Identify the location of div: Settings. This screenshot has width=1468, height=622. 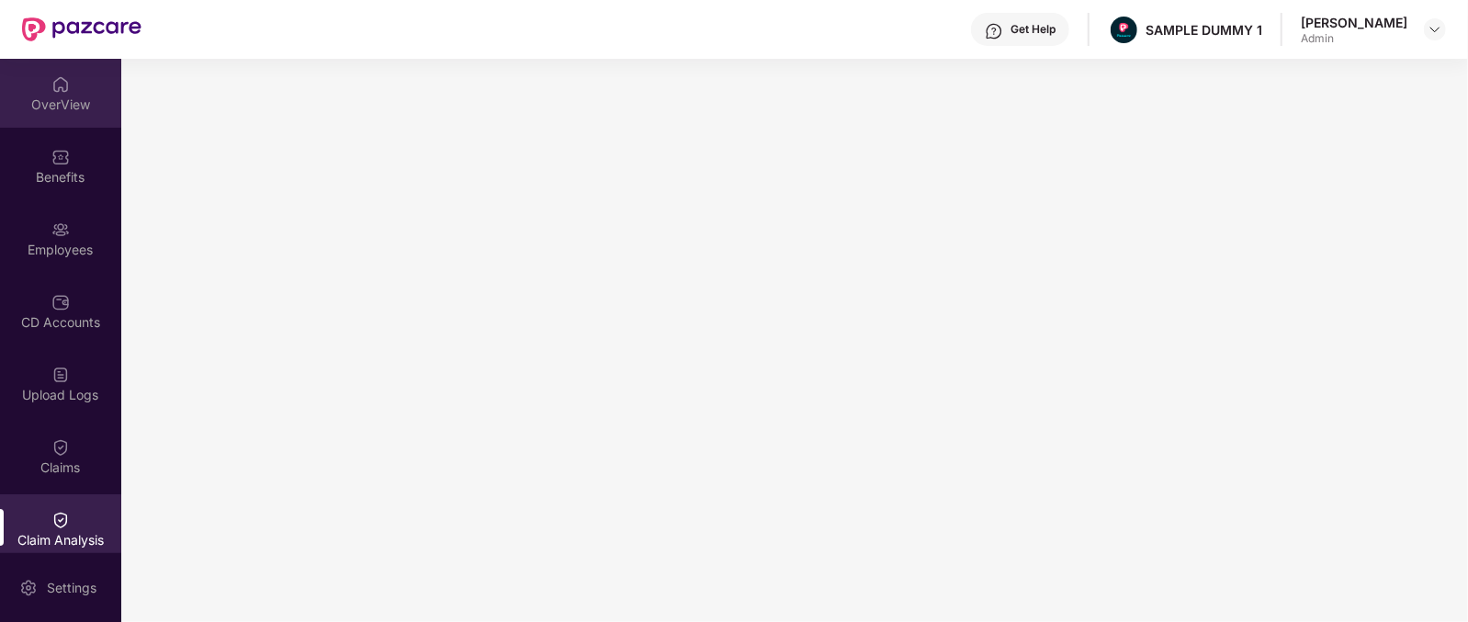
(72, 588).